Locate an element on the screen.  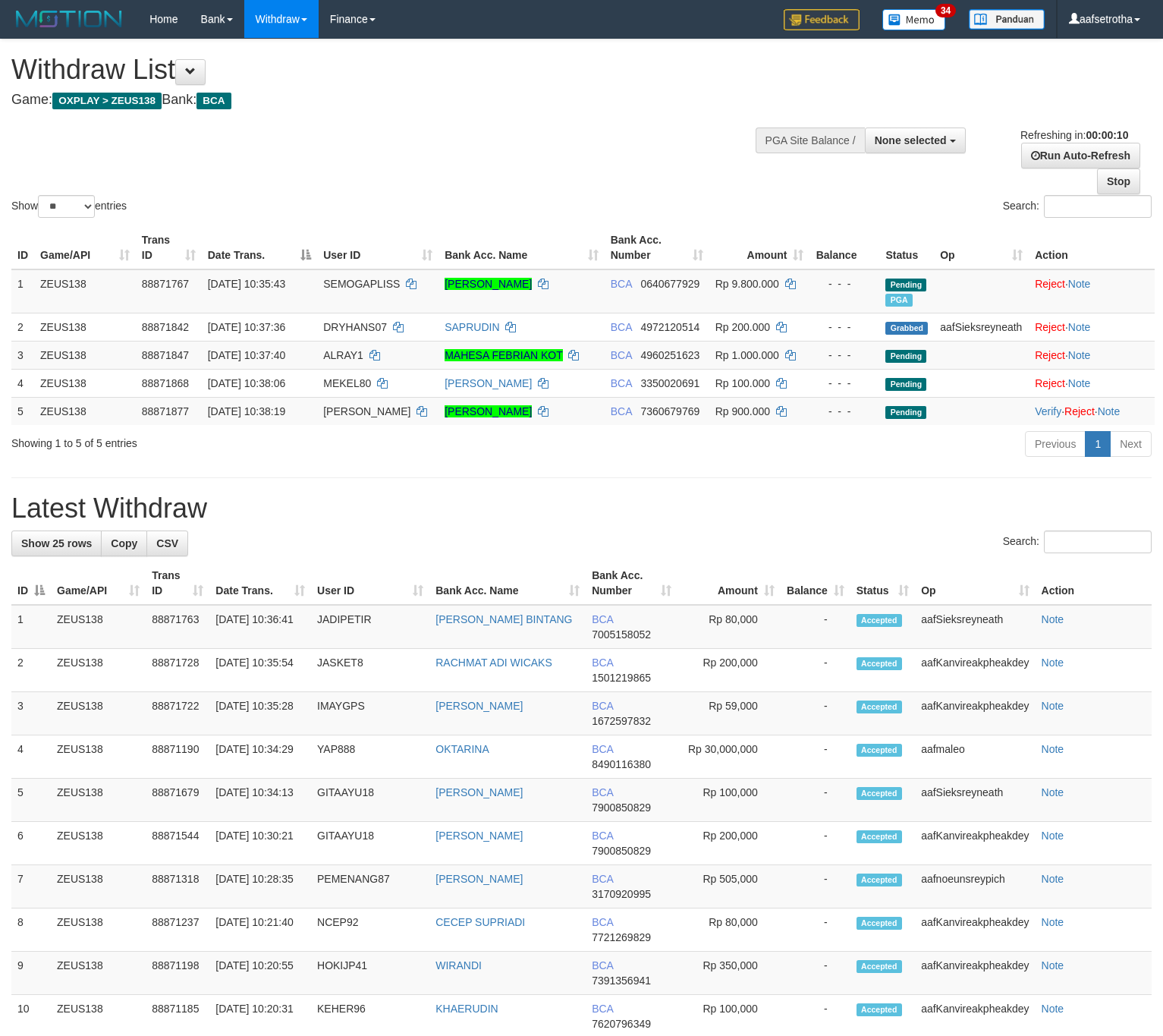
a: KHAERUDIN is located at coordinates (466, 1009).